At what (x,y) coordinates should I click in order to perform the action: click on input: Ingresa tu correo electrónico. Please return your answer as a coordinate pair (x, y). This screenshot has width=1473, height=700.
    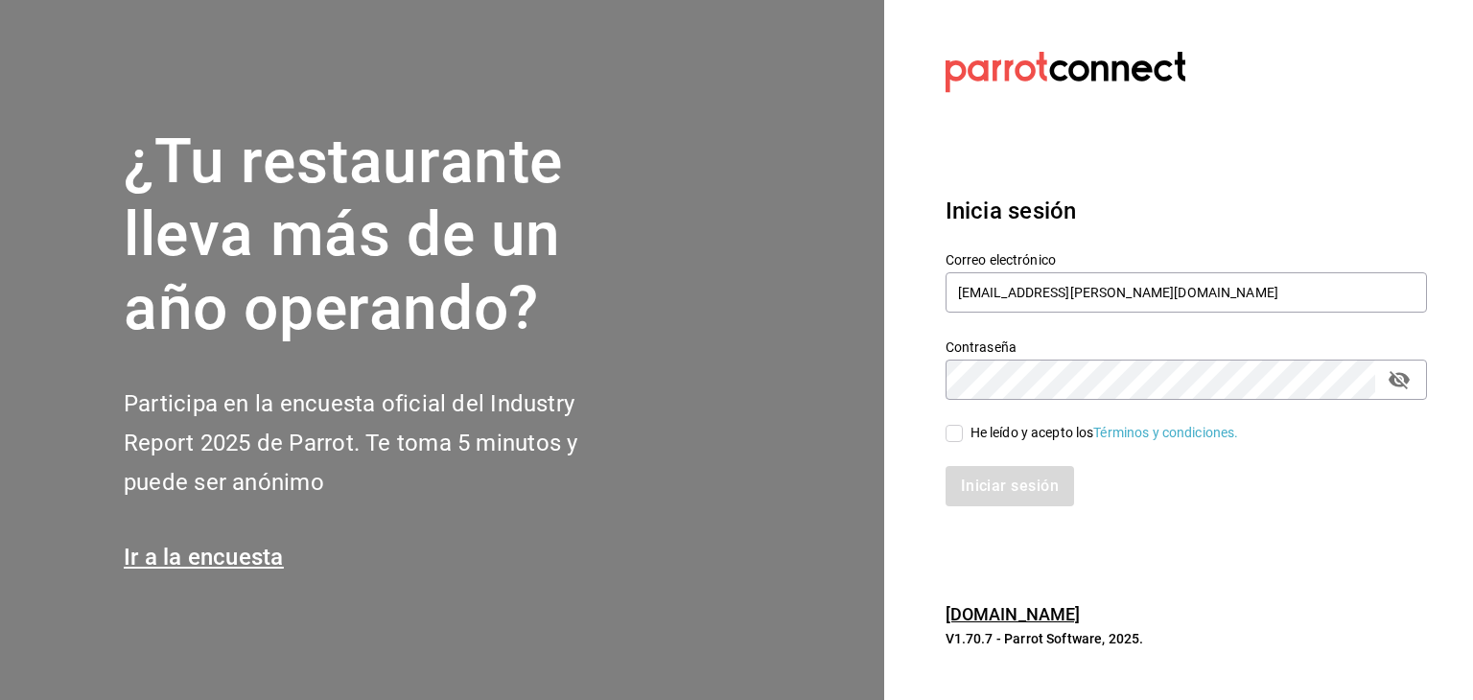
    Looking at the image, I should click on (1186, 293).